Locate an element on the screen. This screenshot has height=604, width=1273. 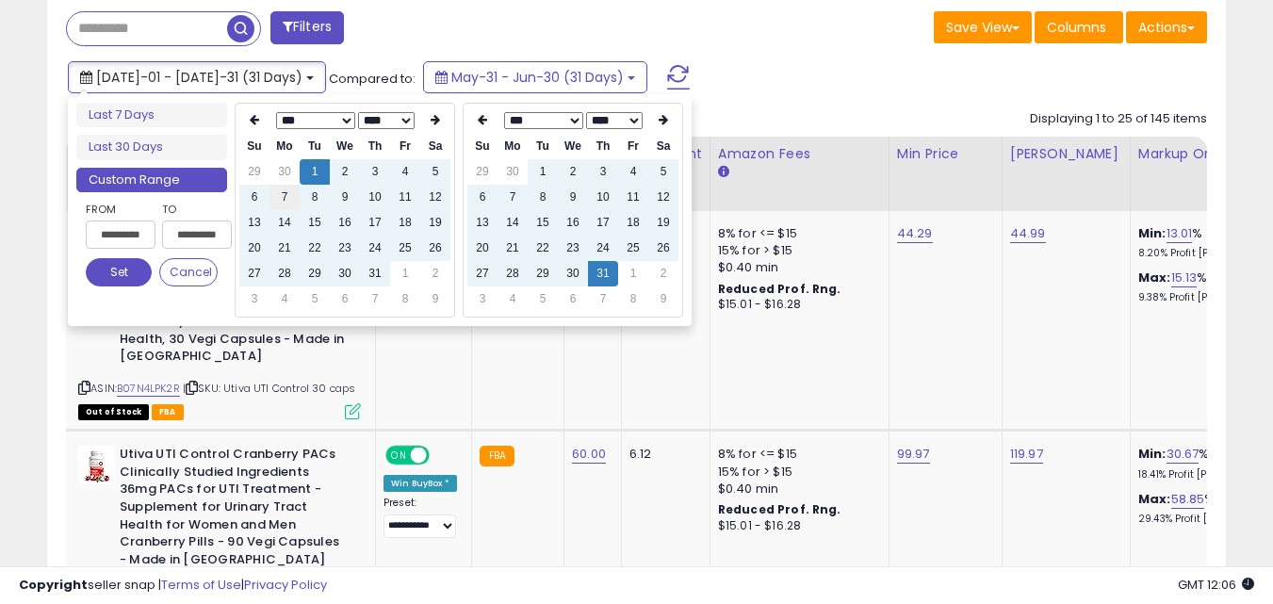
th: We is located at coordinates (573, 146).